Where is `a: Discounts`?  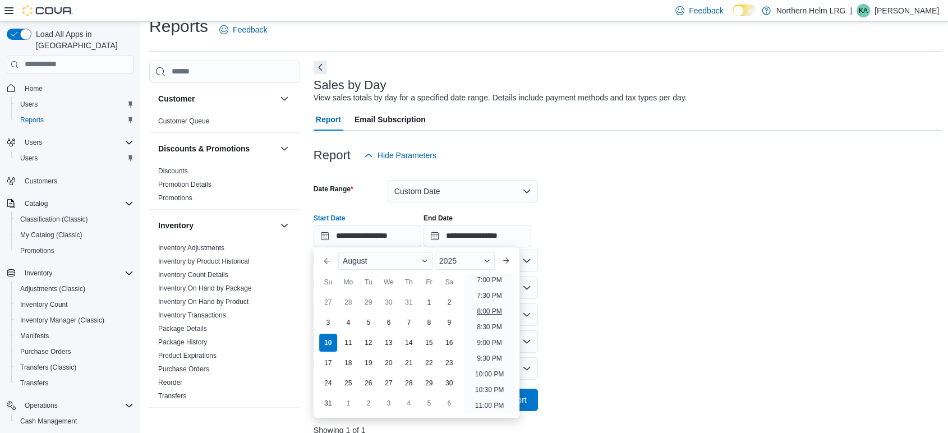 a: Discounts is located at coordinates (173, 171).